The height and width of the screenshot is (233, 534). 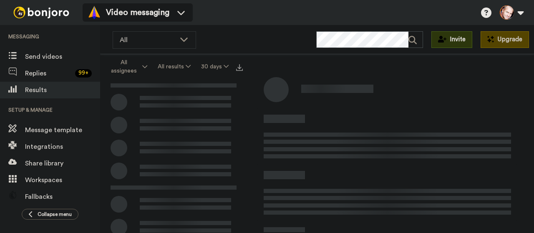 What do you see at coordinates (63, 57) in the screenshot?
I see `span: Send videos` at bounding box center [63, 57].